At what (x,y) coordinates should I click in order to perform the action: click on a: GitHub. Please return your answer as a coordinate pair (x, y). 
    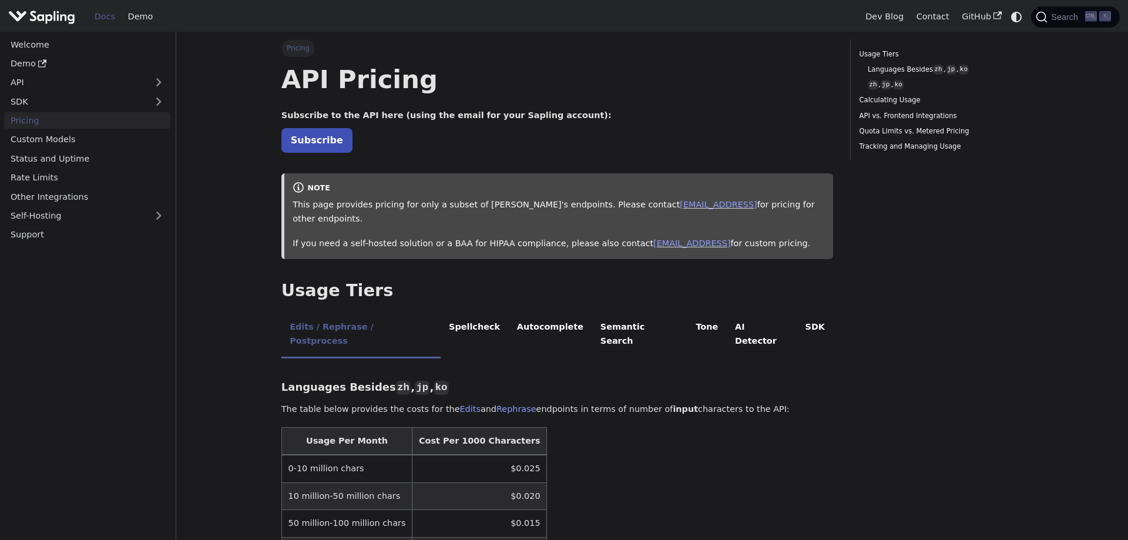
    Looking at the image, I should click on (981, 16).